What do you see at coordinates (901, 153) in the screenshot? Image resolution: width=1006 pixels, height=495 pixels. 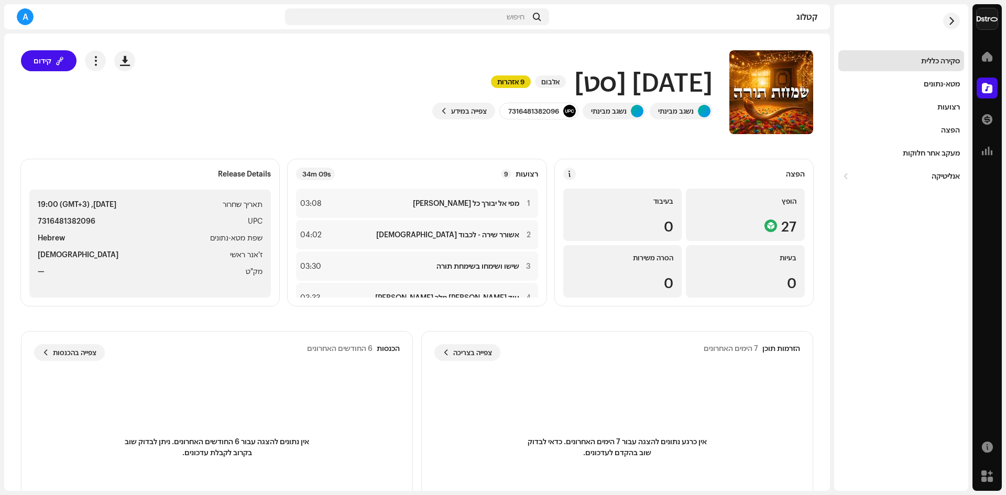 I see `re-m-nav-item: מעקב אחר חלוקות` at bounding box center [901, 153].